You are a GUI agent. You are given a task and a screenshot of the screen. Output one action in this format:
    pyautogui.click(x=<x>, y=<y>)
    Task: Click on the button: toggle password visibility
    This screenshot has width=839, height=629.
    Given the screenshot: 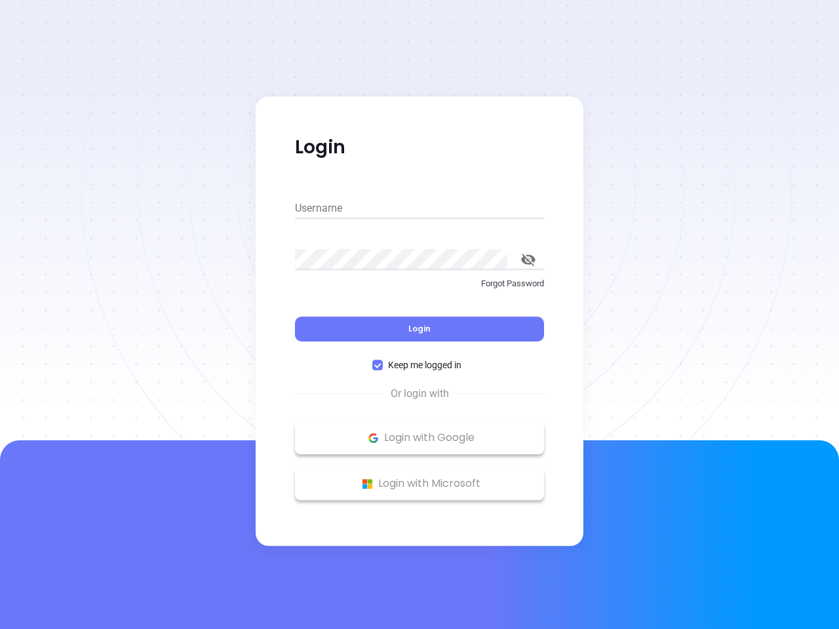 What is the action you would take?
    pyautogui.click(x=528, y=260)
    